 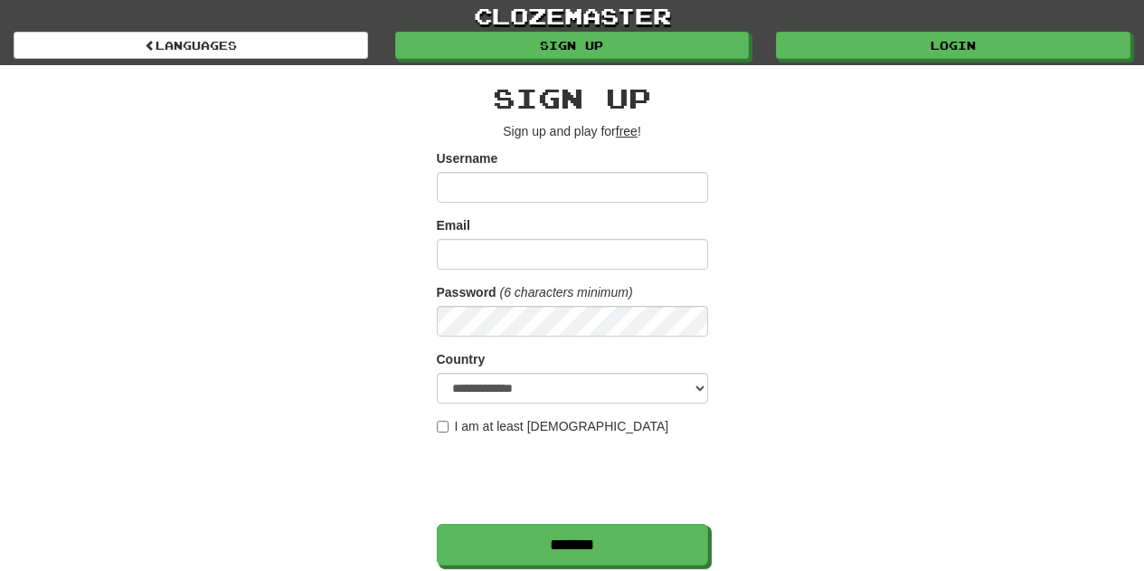 What do you see at coordinates (453, 225) in the screenshot?
I see `label: Email` at bounding box center [453, 225].